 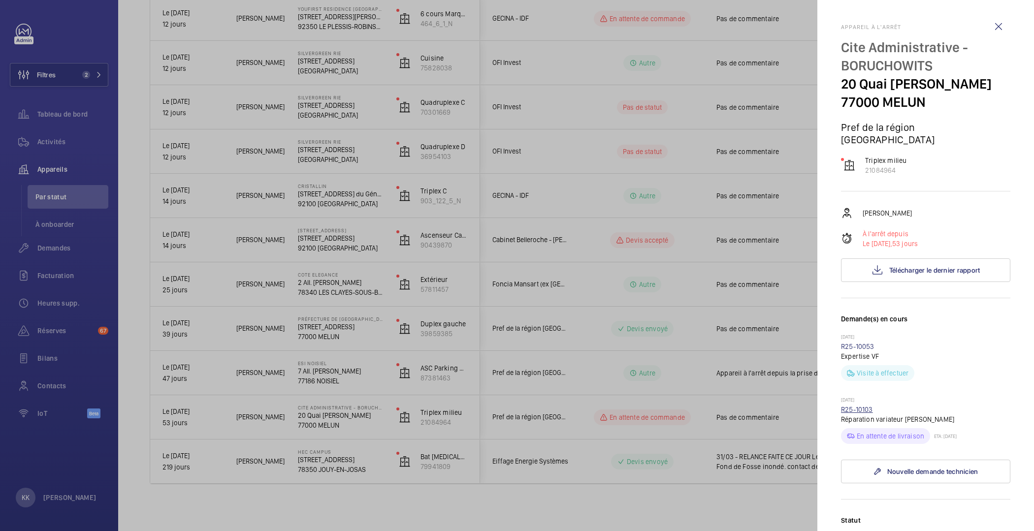 I want to click on p: Expertise VF, so click(x=926, y=356).